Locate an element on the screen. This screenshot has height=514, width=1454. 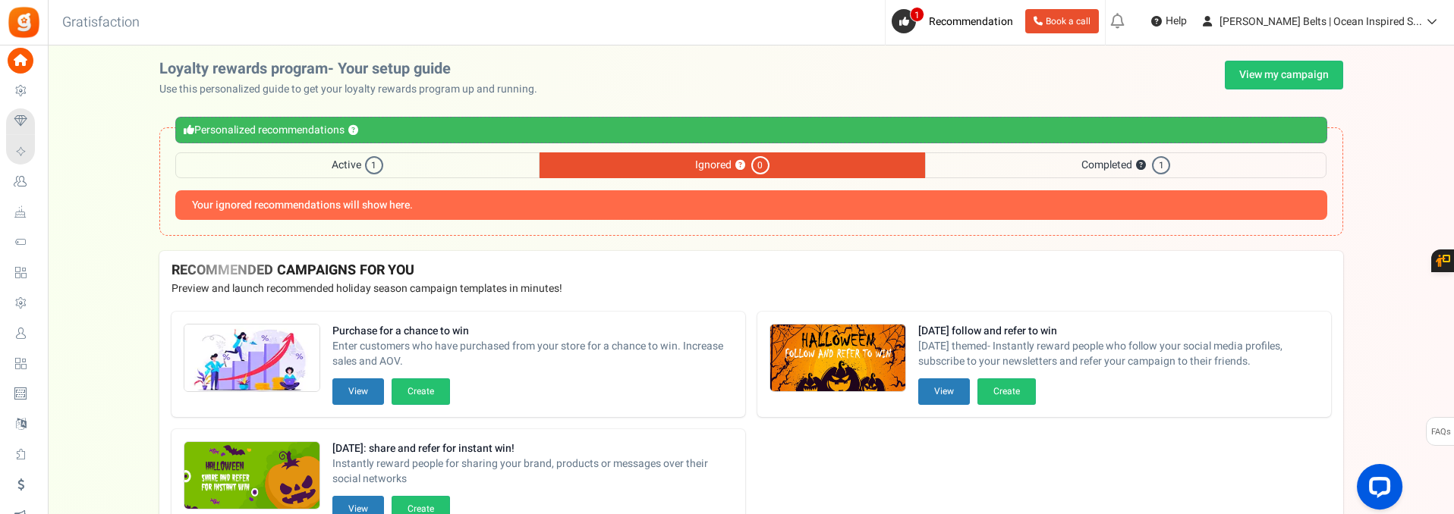
p: Preview and launch recommended holiday season campaign templates in minutes! is located at coordinates (751, 289).